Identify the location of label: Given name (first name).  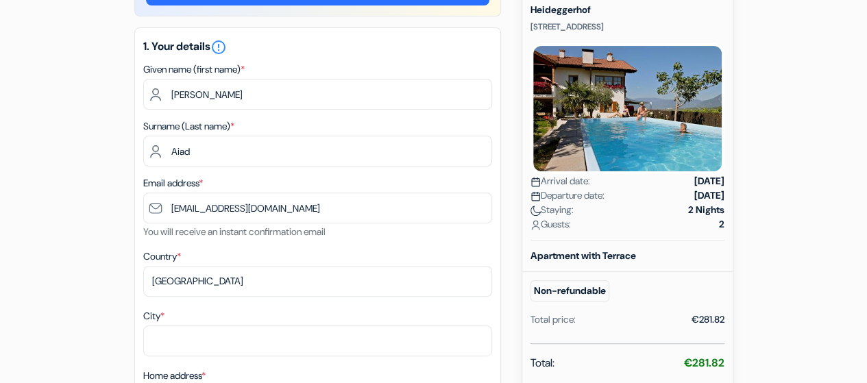
(194, 69).